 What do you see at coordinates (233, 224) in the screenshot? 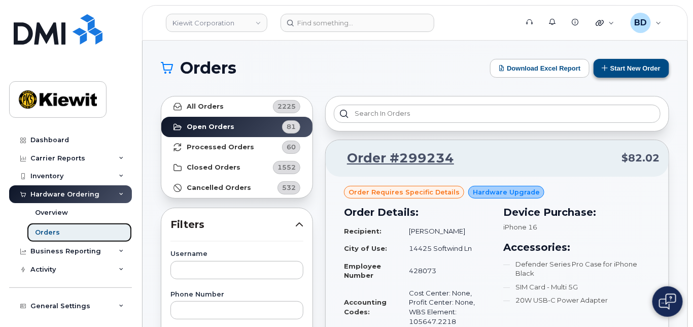
I see `span: Filters` at bounding box center [233, 224].